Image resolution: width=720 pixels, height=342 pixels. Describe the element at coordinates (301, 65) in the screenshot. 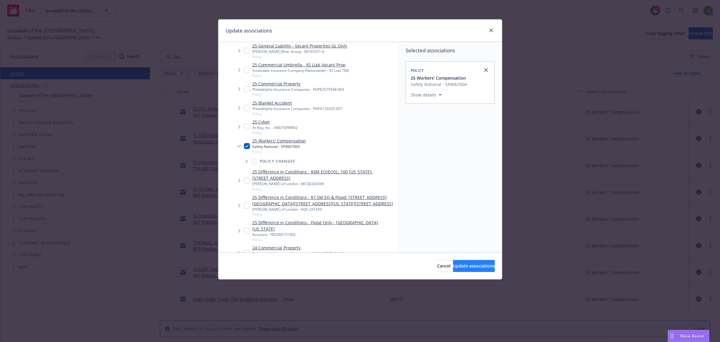

I see `a: 25 Commercial Umbrella - XS Liab Vacant Prop` at that location.